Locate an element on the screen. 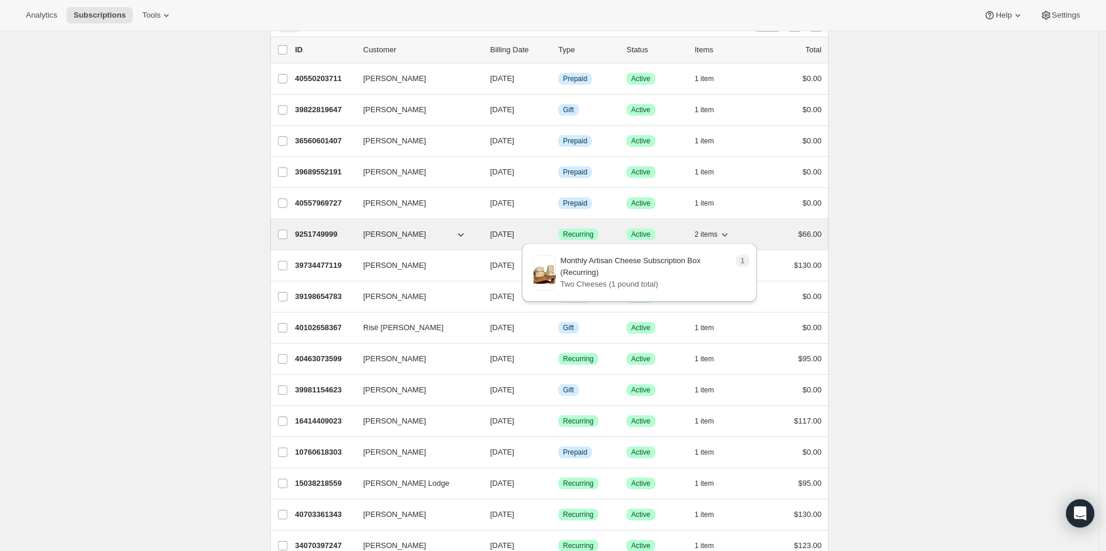  p: 39822819647 is located at coordinates (324, 110).